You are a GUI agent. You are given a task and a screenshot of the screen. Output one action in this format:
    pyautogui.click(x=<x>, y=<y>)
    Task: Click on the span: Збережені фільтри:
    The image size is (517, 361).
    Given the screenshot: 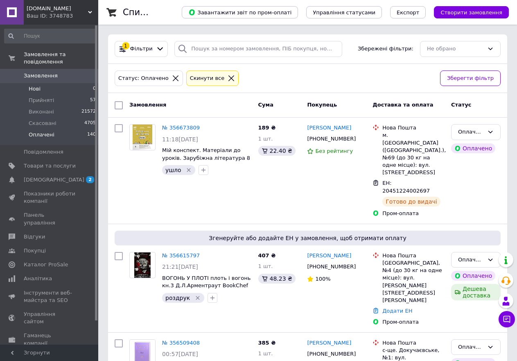 What is the action you would take?
    pyautogui.click(x=386, y=49)
    